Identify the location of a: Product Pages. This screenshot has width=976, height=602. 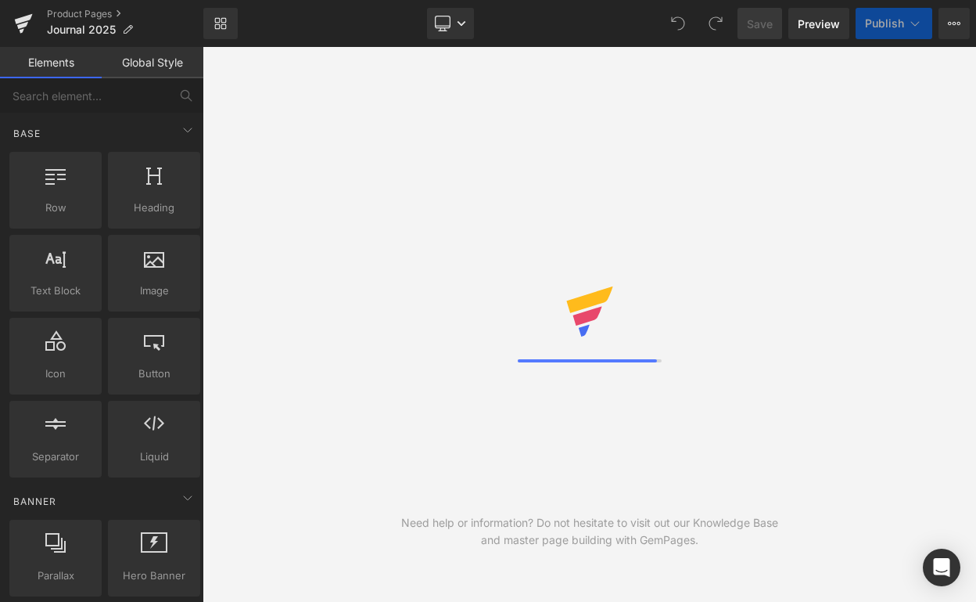
(125, 14).